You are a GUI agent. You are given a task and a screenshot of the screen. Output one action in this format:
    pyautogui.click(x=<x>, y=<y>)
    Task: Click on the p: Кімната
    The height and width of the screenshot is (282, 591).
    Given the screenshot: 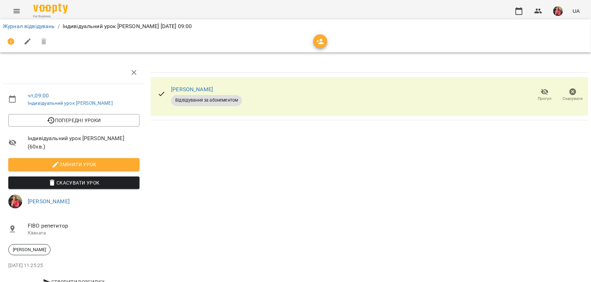 What is the action you would take?
    pyautogui.click(x=83, y=233)
    